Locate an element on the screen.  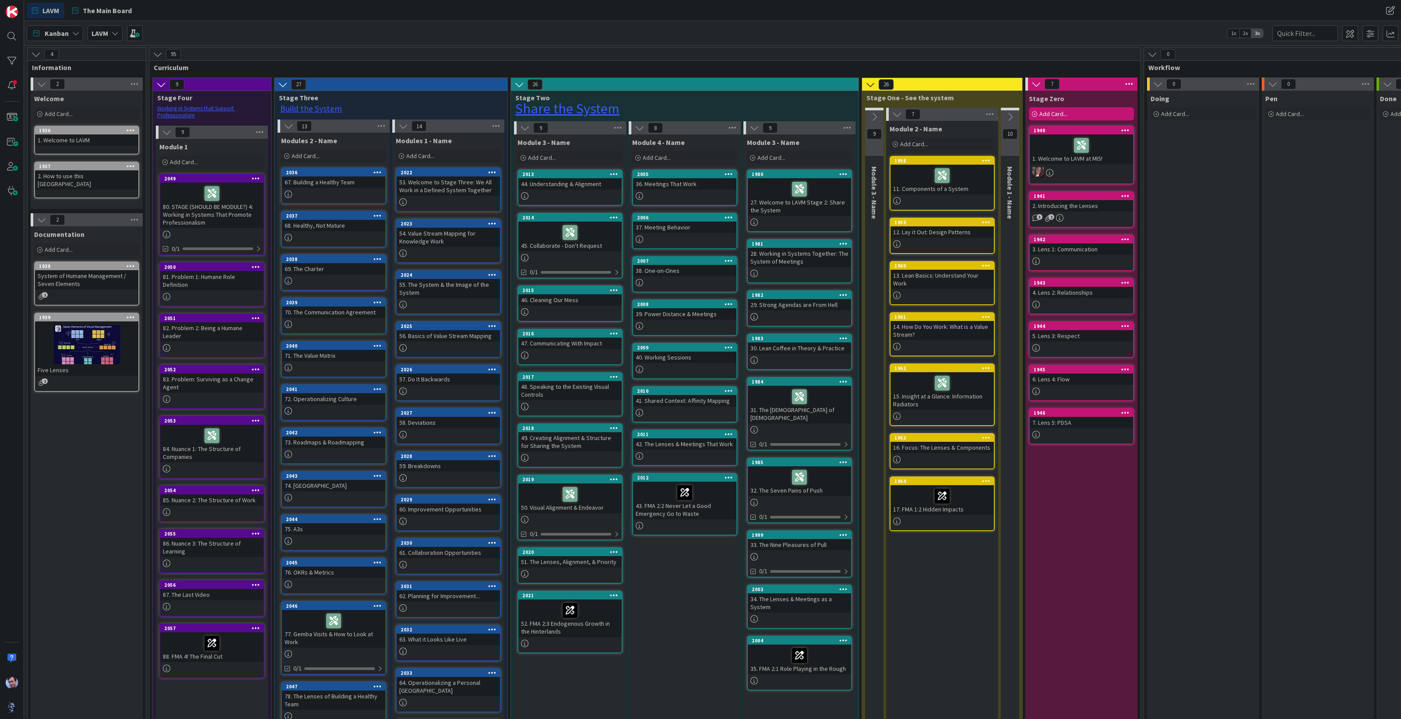
a: 203667. Building a Healthy Team is located at coordinates (334, 186).